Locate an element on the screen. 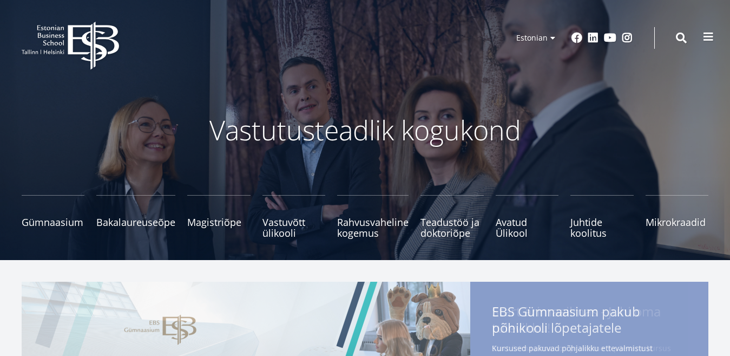 This screenshot has width=730, height=356. span: keele is located at coordinates (639, 343).